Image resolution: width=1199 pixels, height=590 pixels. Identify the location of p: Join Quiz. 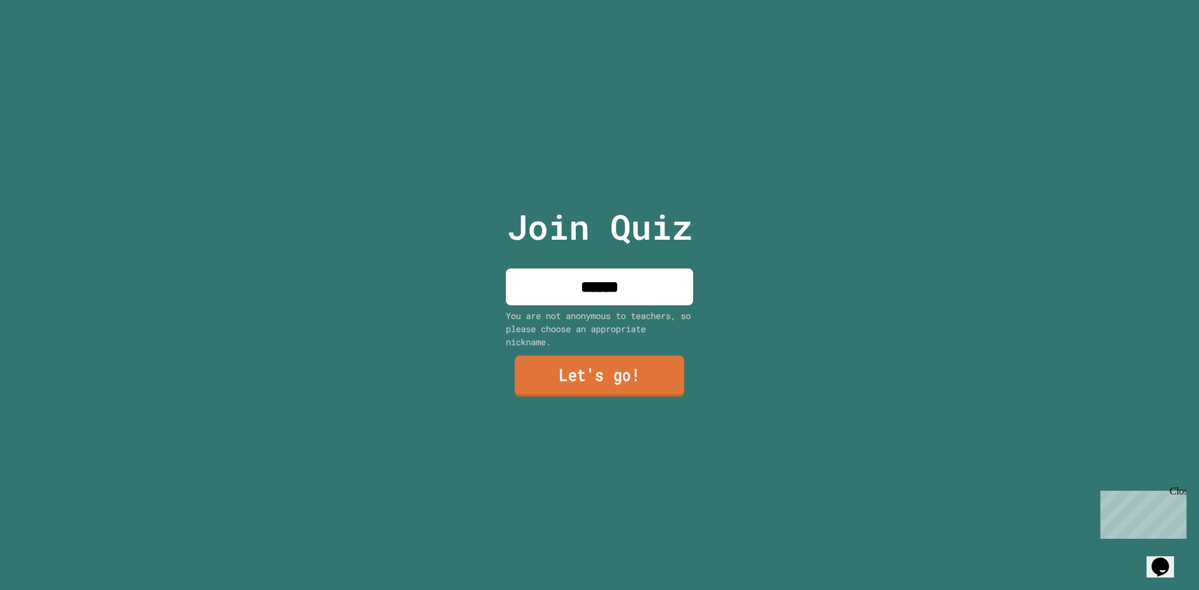
(599, 227).